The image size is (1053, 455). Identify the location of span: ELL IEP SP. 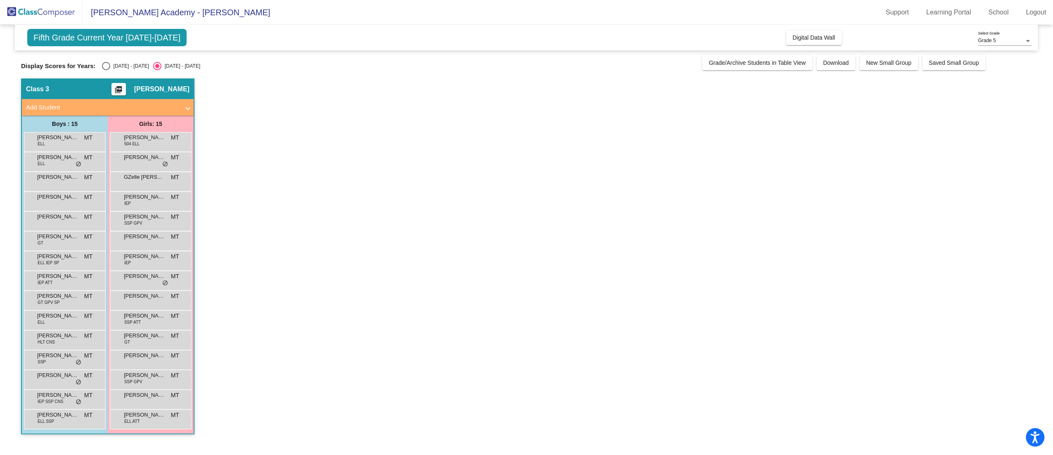
(48, 263).